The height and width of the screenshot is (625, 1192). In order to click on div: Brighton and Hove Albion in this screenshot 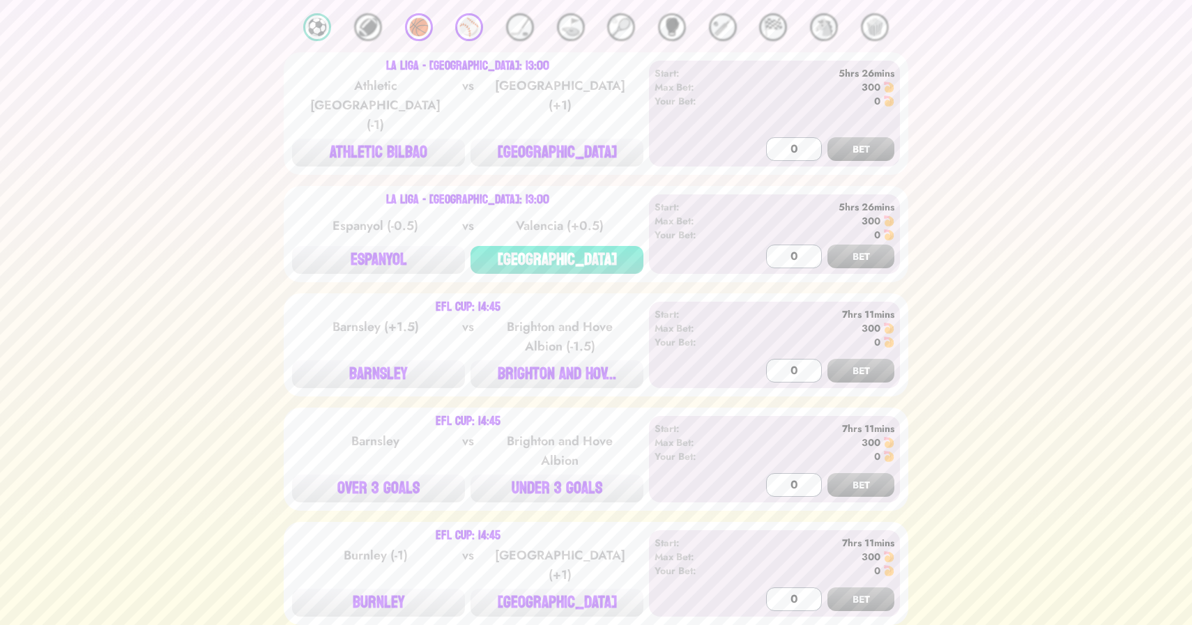, I will do `click(560, 451)`.